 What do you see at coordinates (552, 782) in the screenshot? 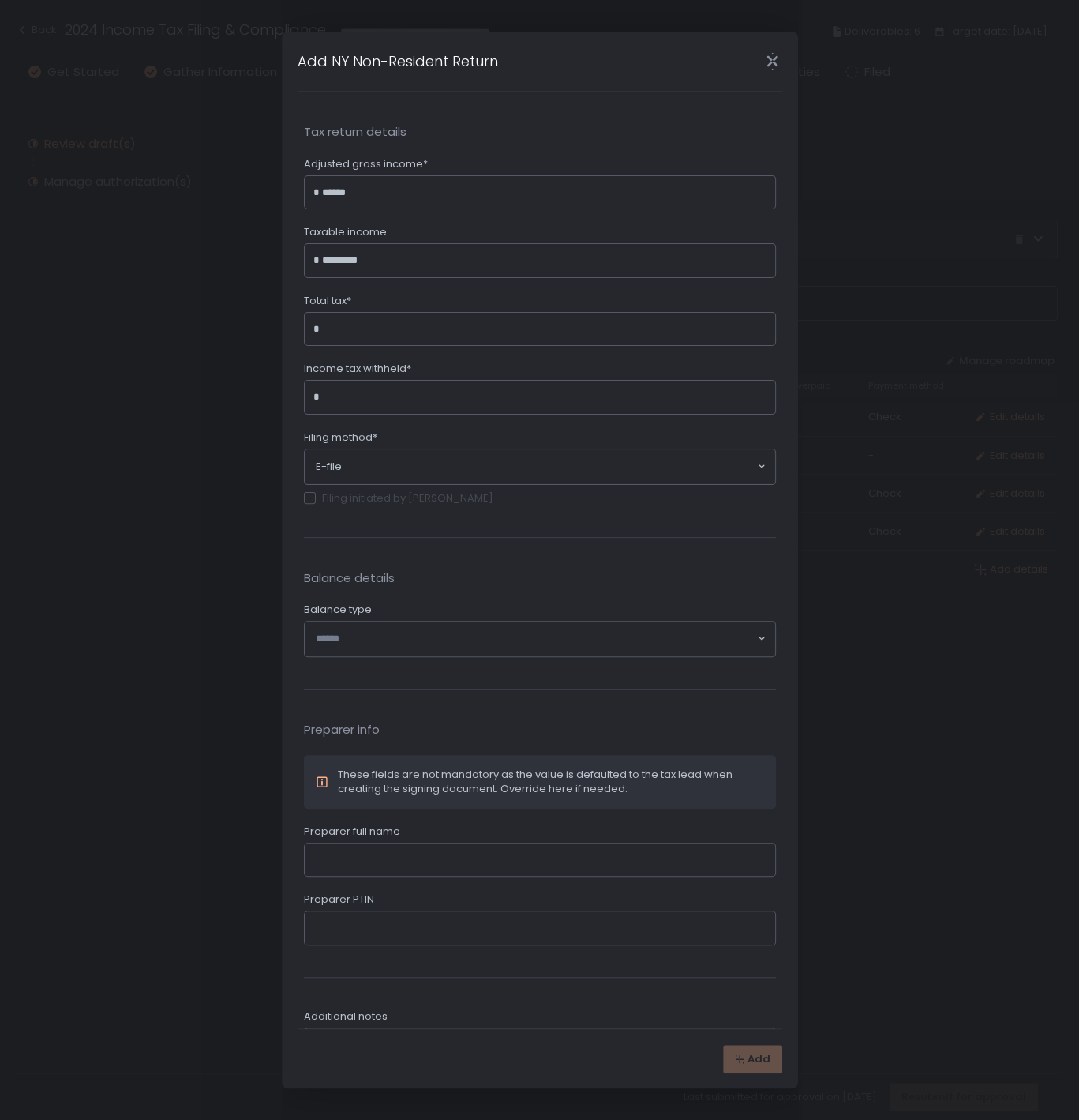
I see `div: These fields are not mandatory as the value is defaulted to the tax lead when creating the signin...` at bounding box center [552, 782].